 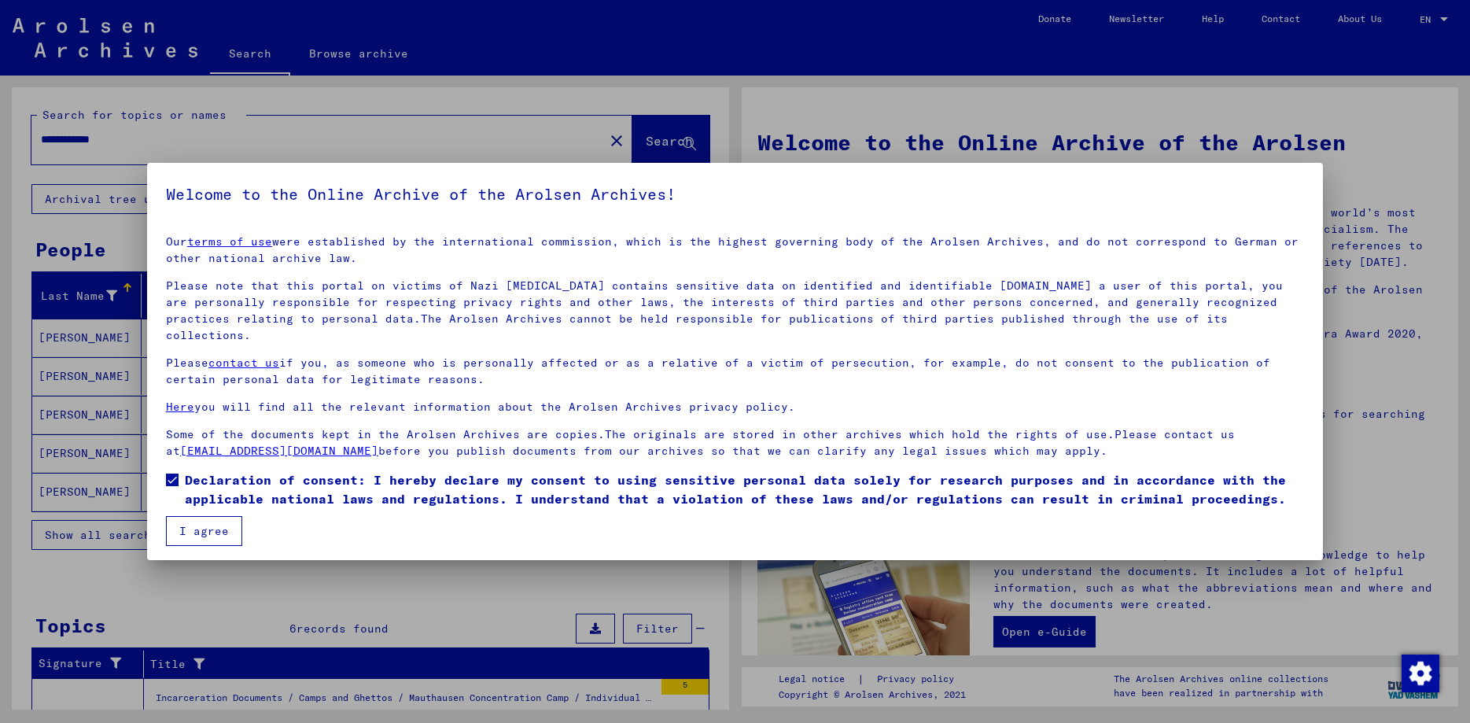 What do you see at coordinates (734, 371) in the screenshot?
I see `p: Please if you, as someone who is personally affected or as a relative of a victim of persecution,...` at bounding box center [734, 371].